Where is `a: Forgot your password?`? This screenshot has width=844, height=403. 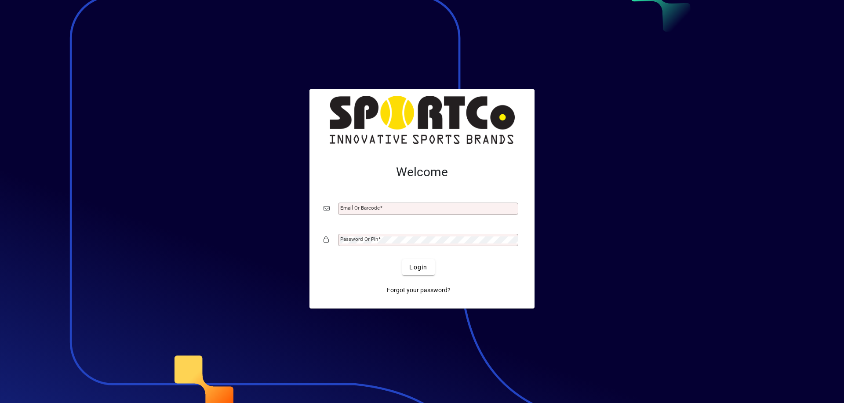 a: Forgot your password? is located at coordinates (418, 290).